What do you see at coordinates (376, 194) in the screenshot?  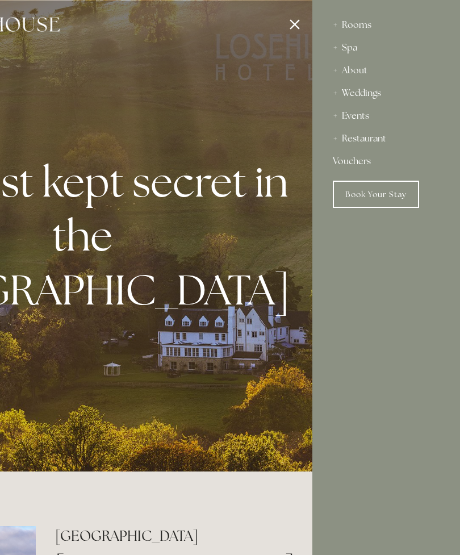 I see `a: Book Your Stay` at bounding box center [376, 194].